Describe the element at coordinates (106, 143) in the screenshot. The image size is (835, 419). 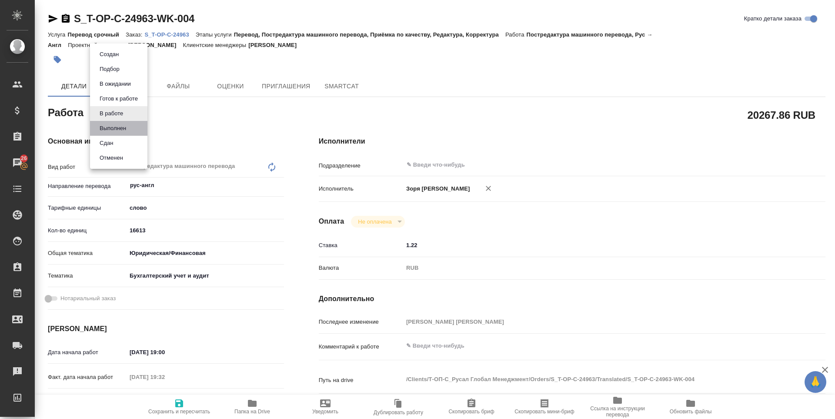
I see `button: Сдан` at that location.